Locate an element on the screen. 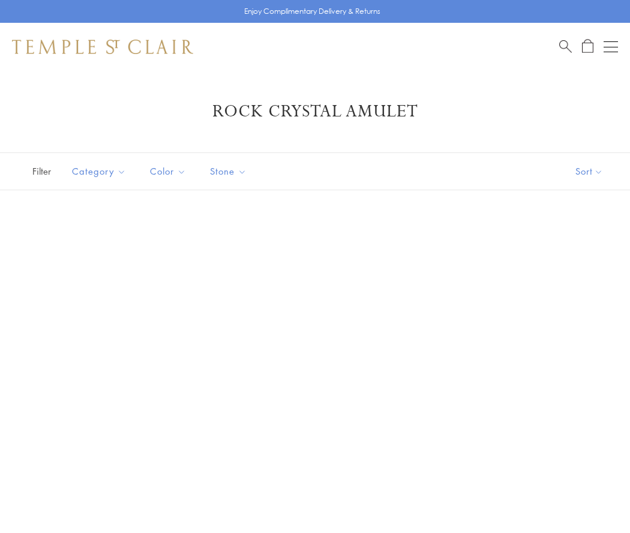  span: Color is located at coordinates (169, 171).